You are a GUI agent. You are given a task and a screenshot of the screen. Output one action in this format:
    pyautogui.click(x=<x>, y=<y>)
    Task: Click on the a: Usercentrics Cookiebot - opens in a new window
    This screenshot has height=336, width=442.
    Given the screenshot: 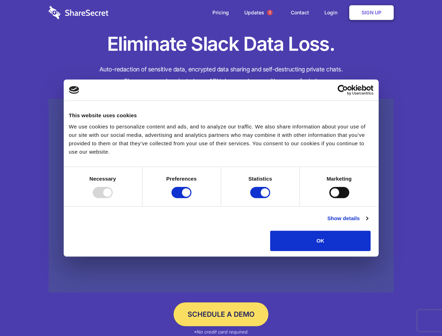 What is the action you would take?
    pyautogui.click(x=342, y=90)
    